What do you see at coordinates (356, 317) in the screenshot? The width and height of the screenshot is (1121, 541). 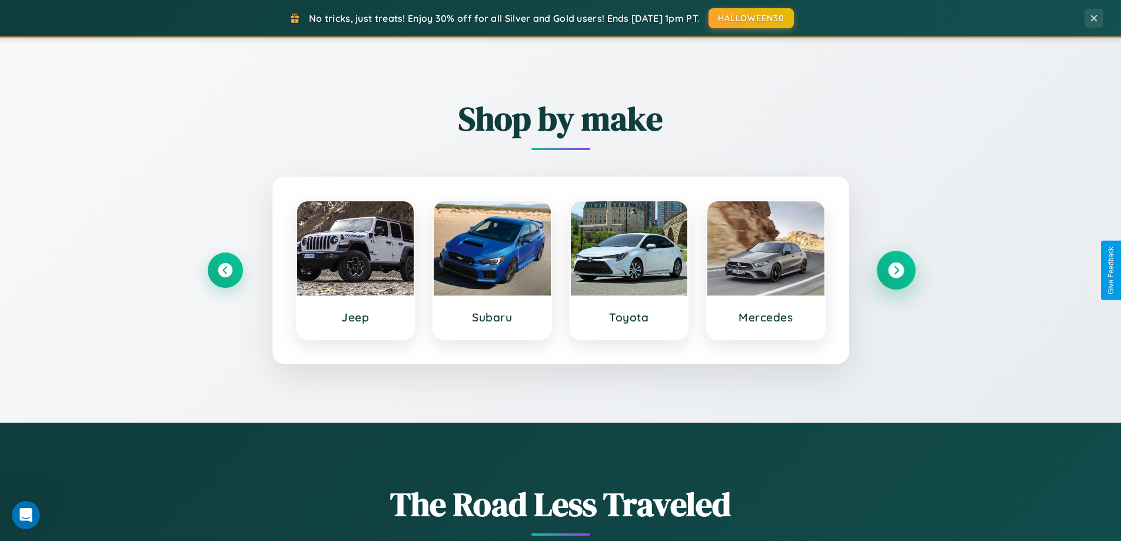 I see `h3: Jeep` at bounding box center [356, 317].